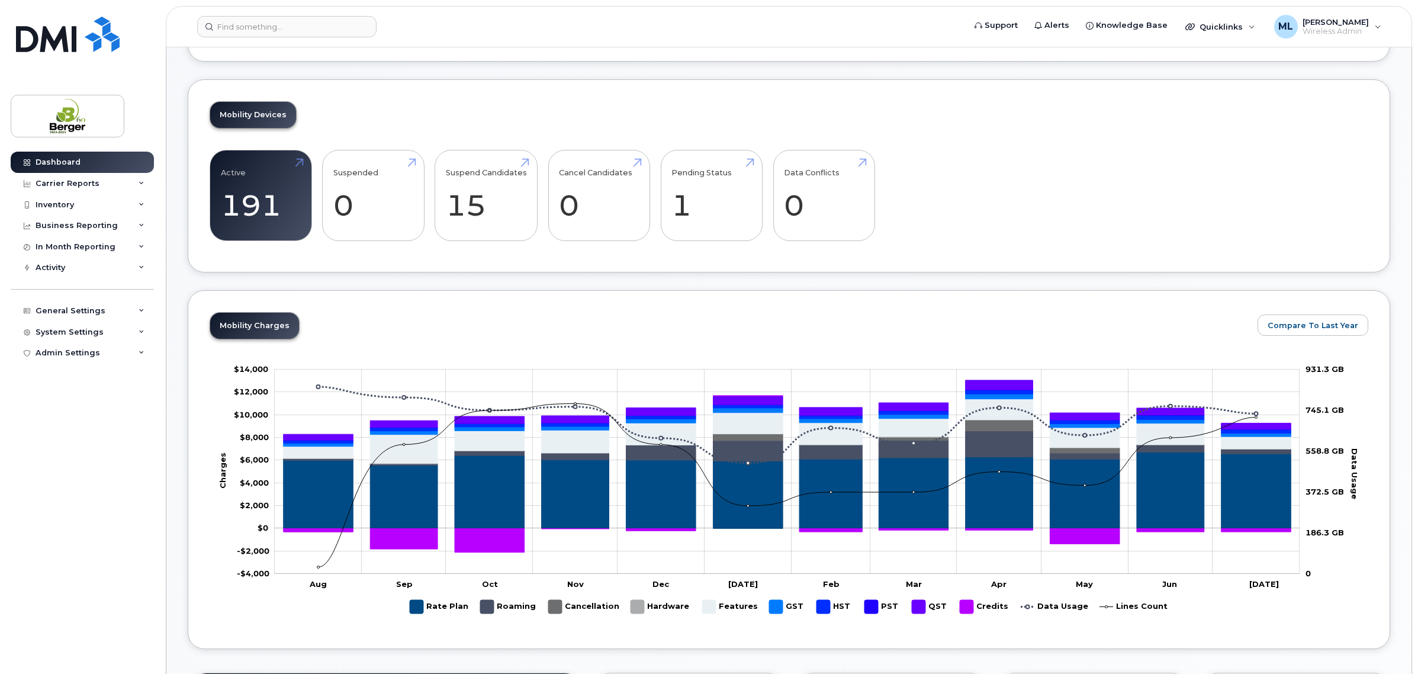 This screenshot has height=674, width=1418. Describe the element at coordinates (508, 606) in the screenshot. I see `g: Roaming` at that location.